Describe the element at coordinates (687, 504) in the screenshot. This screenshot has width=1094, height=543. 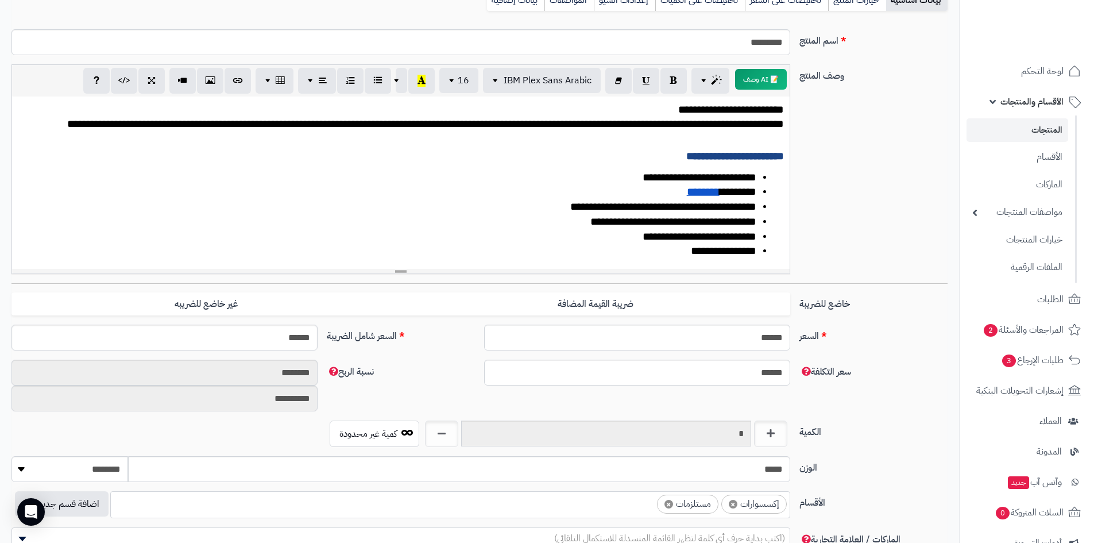
I see `li: مستلزمات` at that location.